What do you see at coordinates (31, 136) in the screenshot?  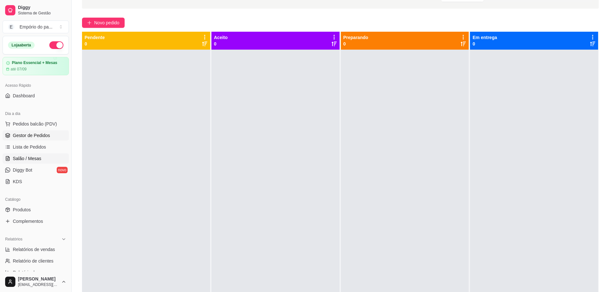 I see `span: Gestor de Pedidos` at bounding box center [31, 136].